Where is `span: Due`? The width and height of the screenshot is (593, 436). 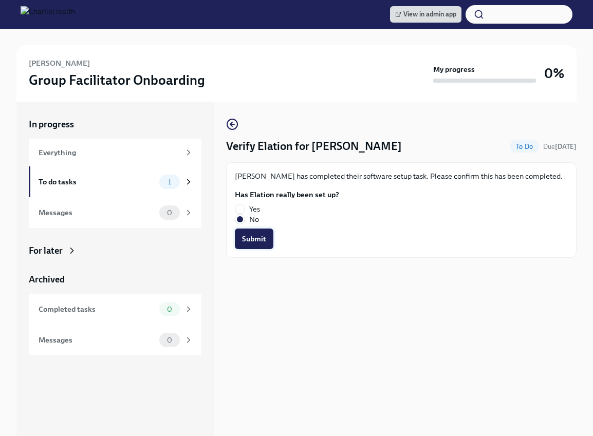
span: Due is located at coordinates (560, 146).